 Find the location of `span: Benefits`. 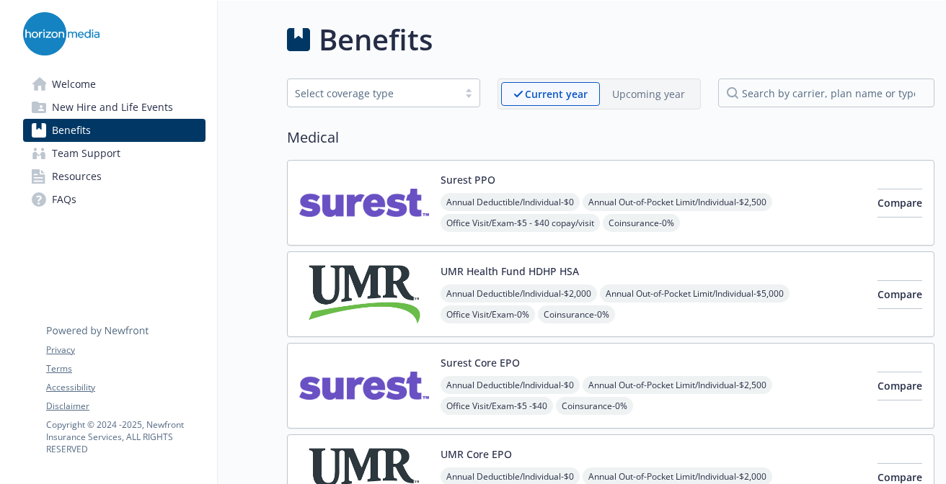

span: Benefits is located at coordinates (71, 130).